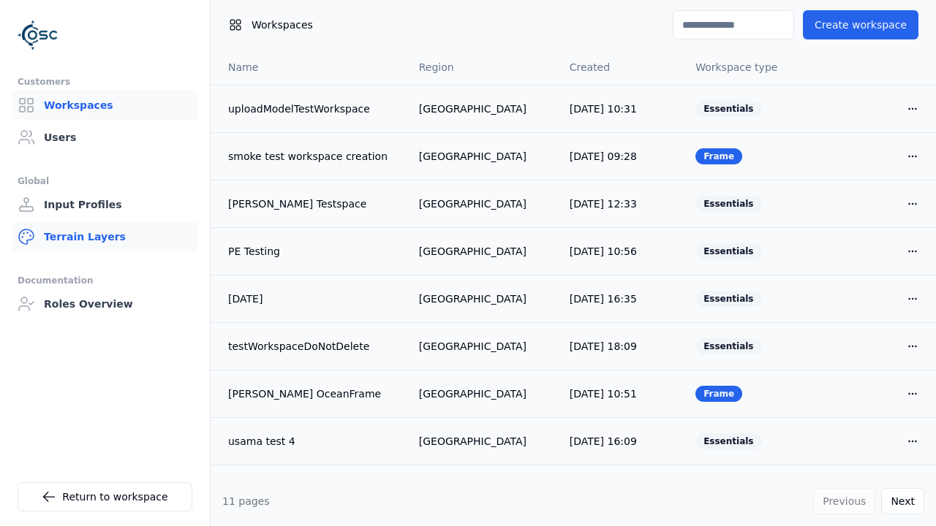 This screenshot has width=936, height=526. What do you see at coordinates (482, 67) in the screenshot?
I see `th: Region` at bounding box center [482, 67].